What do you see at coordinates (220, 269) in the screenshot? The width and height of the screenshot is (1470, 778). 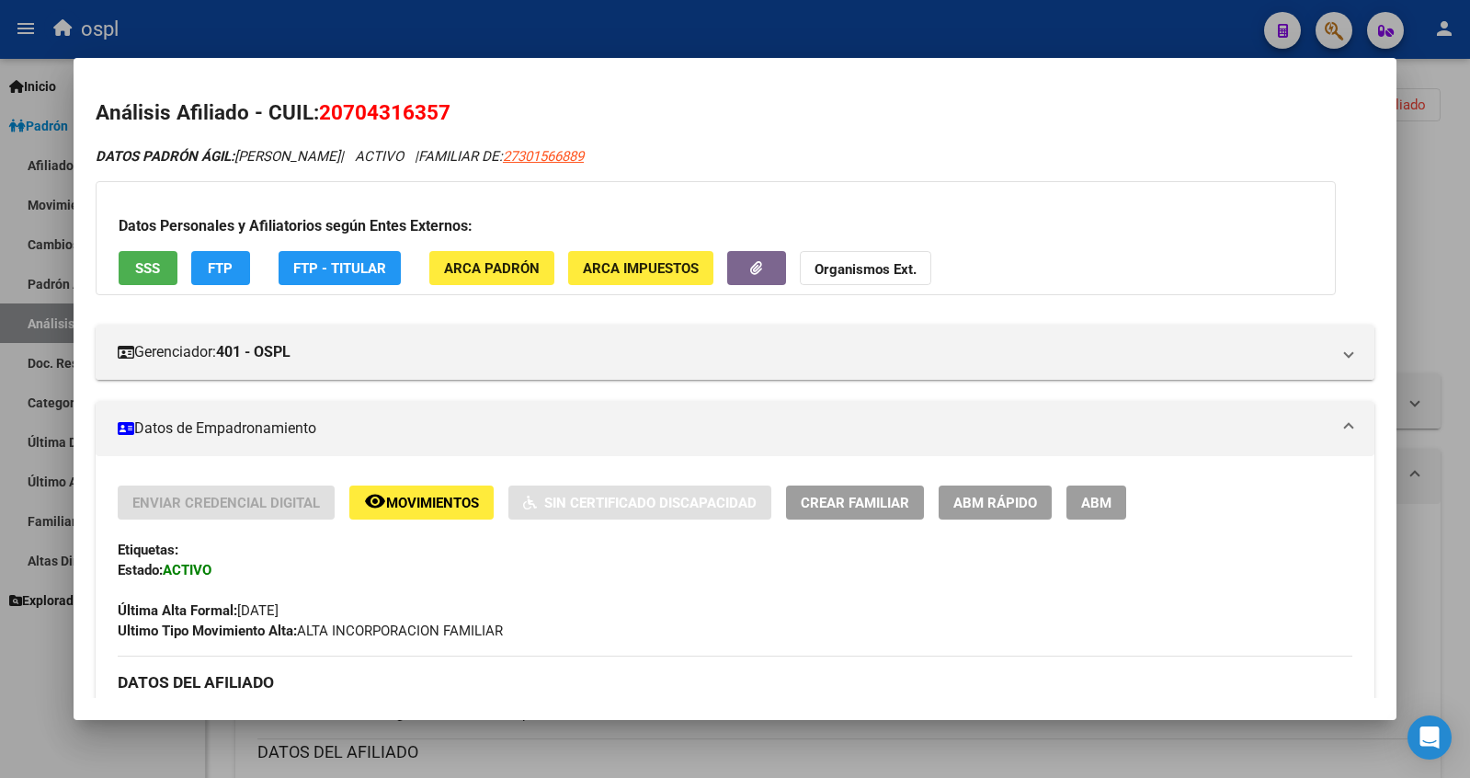 I see `span: FTP` at bounding box center [220, 269].